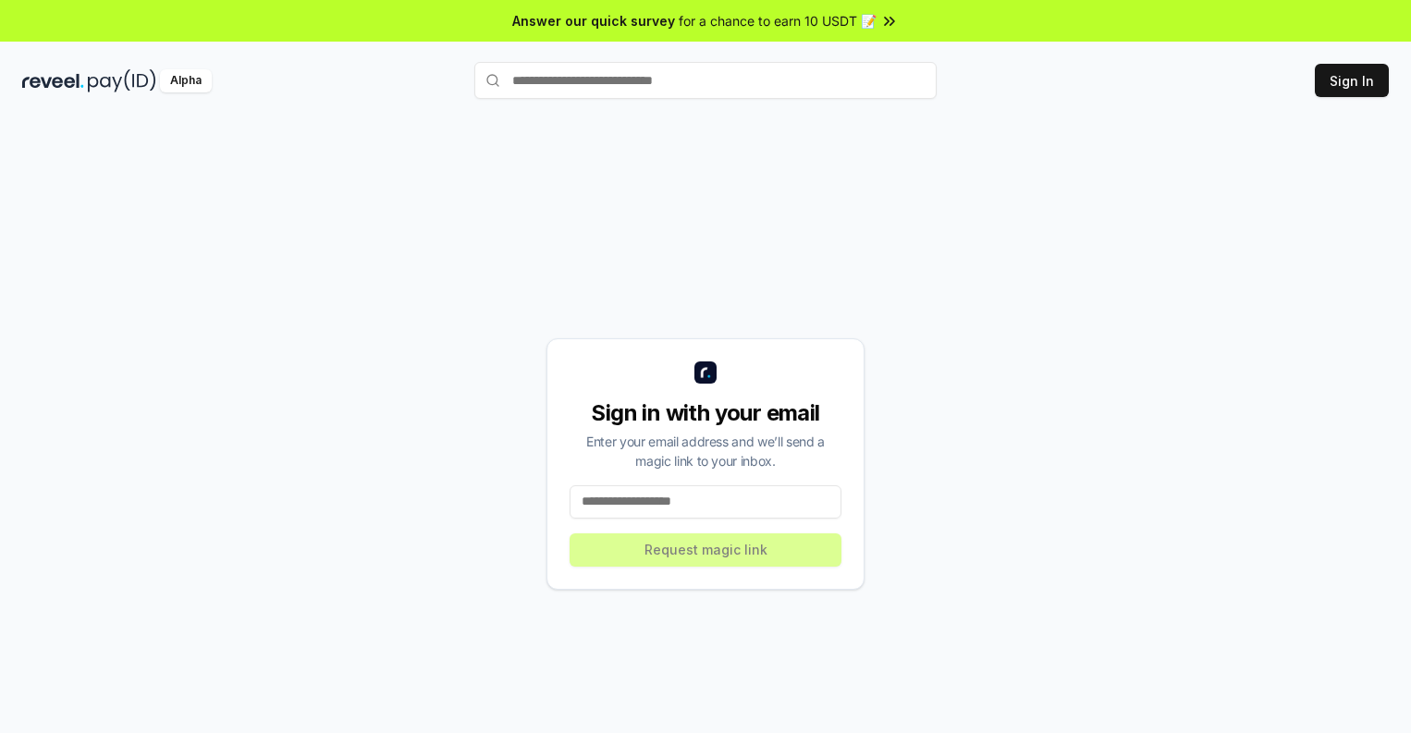  I want to click on img: logo_small, so click(706, 373).